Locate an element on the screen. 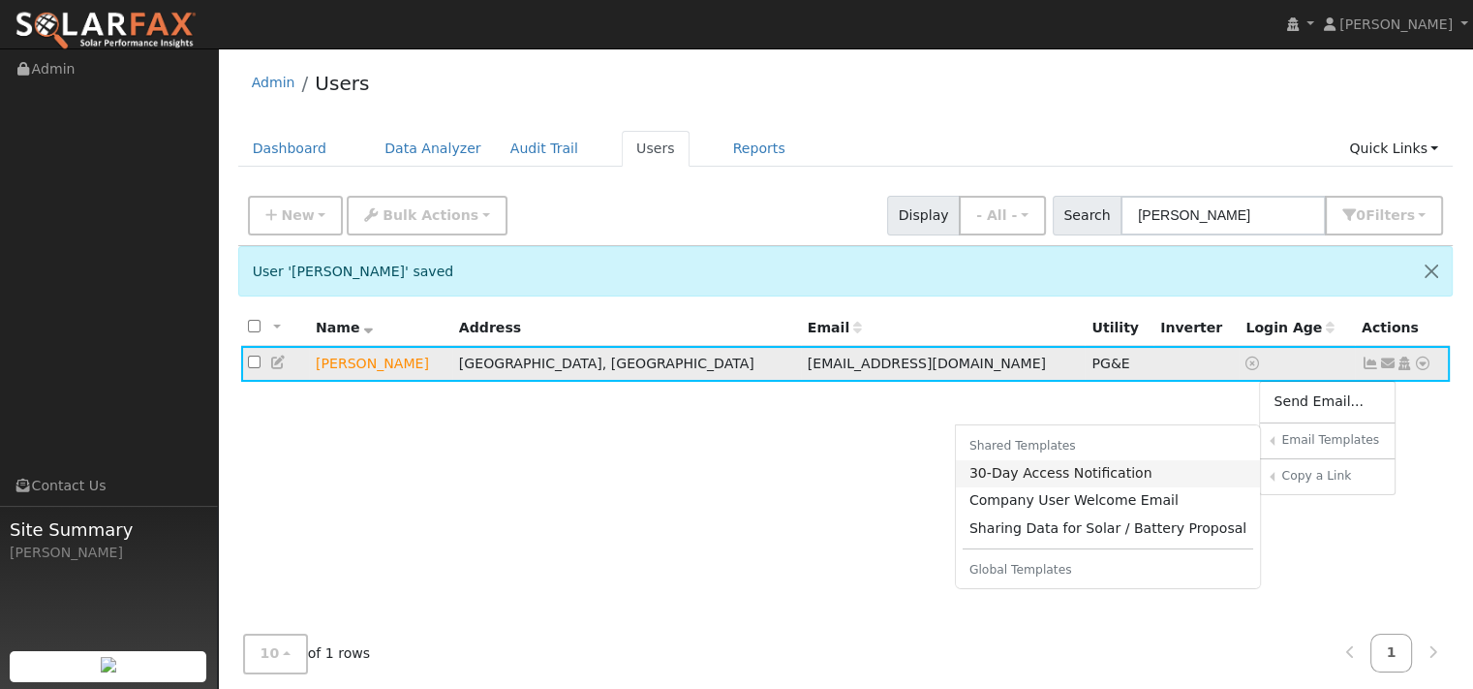 The width and height of the screenshot is (1473, 689). a: Quick Links is located at coordinates (1394, 148).